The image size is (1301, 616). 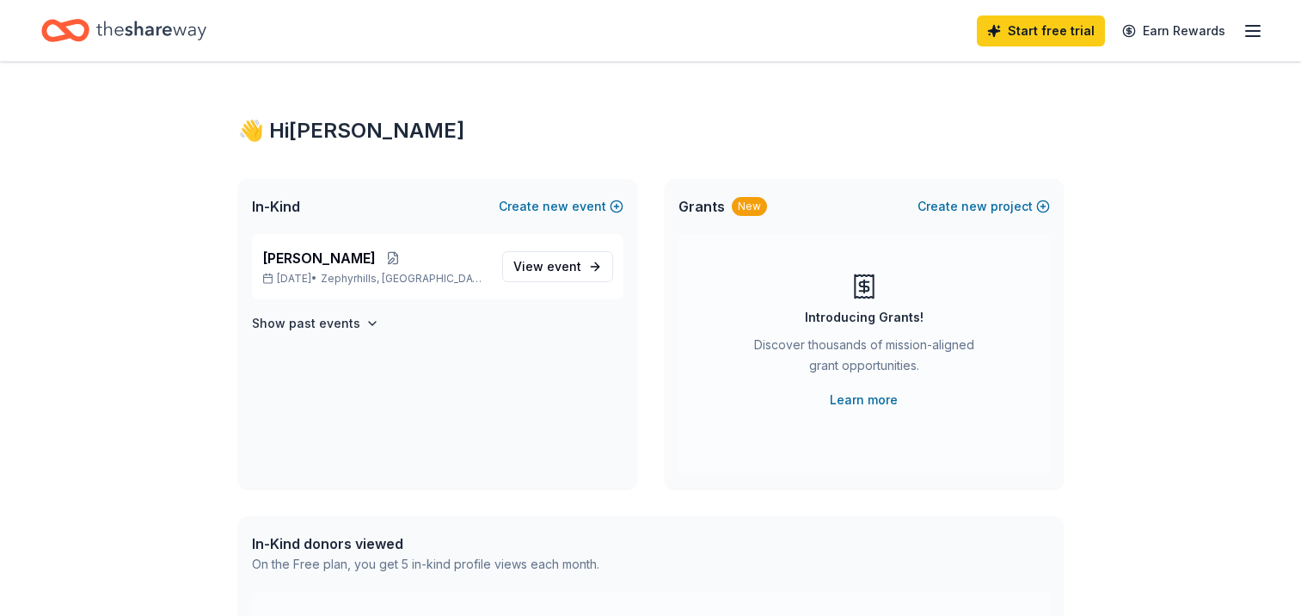 What do you see at coordinates (276, 206) in the screenshot?
I see `span: In-Kind` at bounding box center [276, 206].